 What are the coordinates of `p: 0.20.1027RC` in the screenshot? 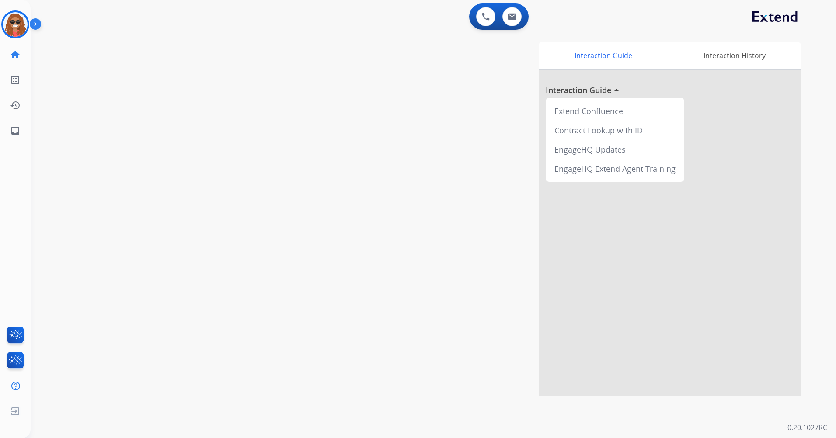 It's located at (807, 428).